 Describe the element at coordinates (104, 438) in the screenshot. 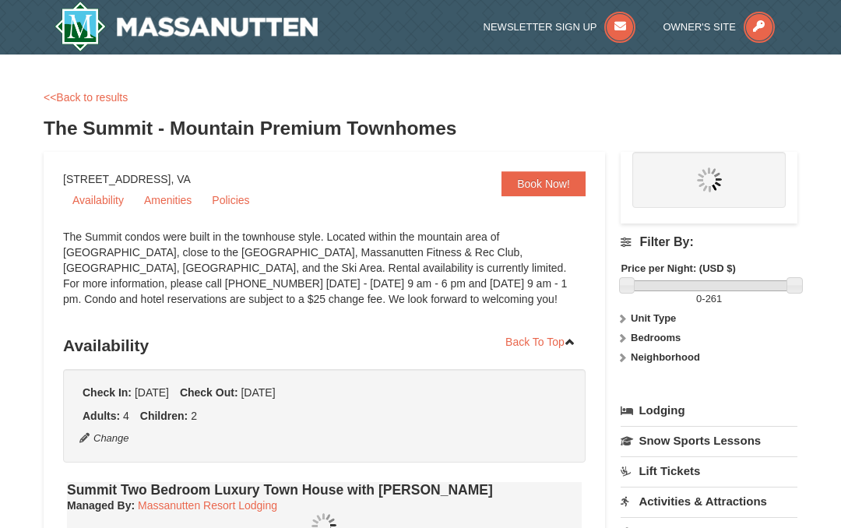

I see `button: Change` at that location.